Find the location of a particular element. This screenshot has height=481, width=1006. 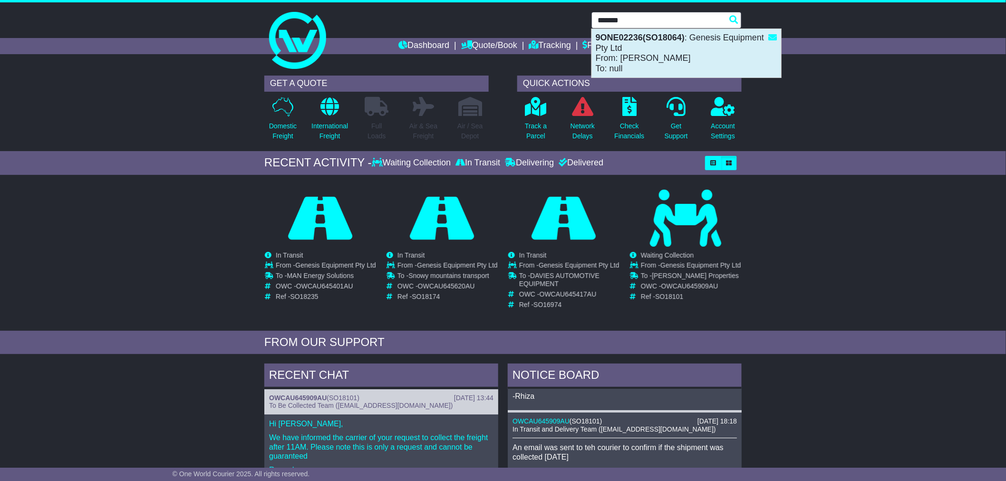

div: FROM OUR SUPPORT is located at coordinates (503, 342).